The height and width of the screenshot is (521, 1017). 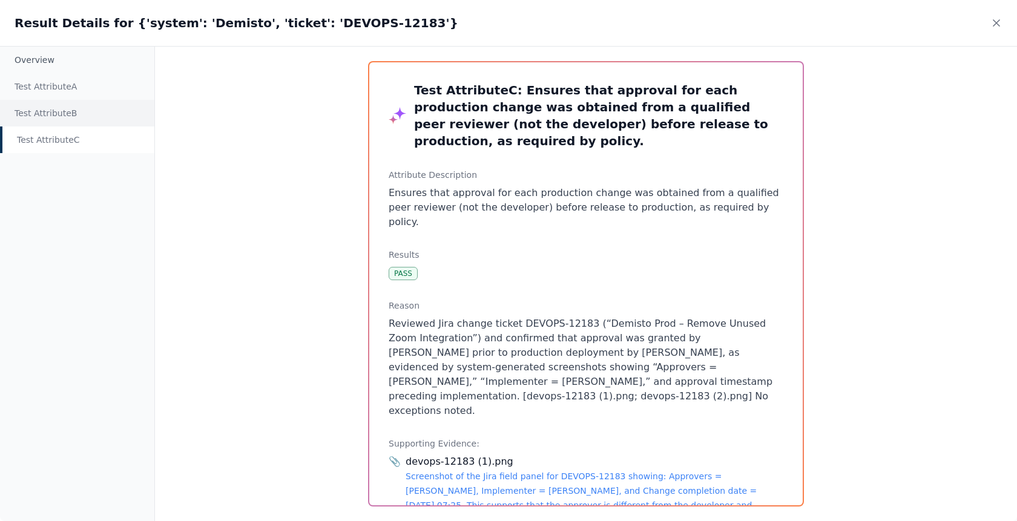 I want to click on h2: Result Details for {'system': 'Demisto', 'ticket': 'DEVOPS-12183'}, so click(x=236, y=23).